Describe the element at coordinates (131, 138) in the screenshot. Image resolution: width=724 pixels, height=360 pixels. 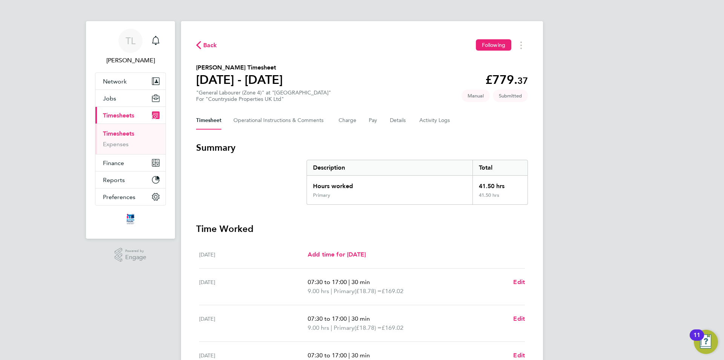
I see `div: Timesheets` at that location.